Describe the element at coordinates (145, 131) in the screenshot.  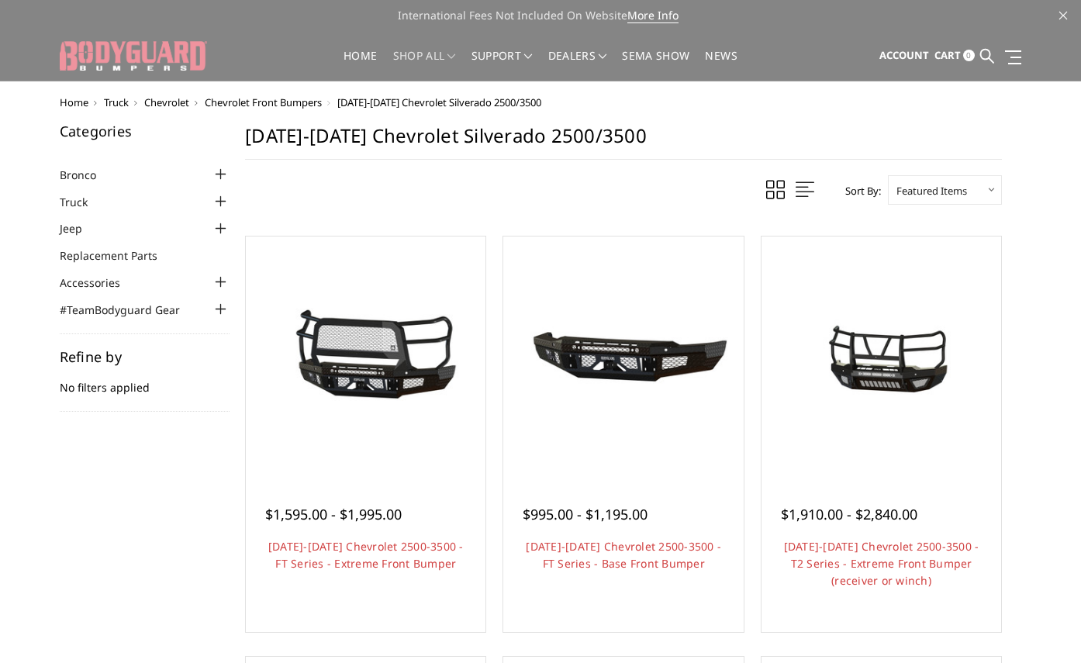
I see `h5: Categories` at that location.